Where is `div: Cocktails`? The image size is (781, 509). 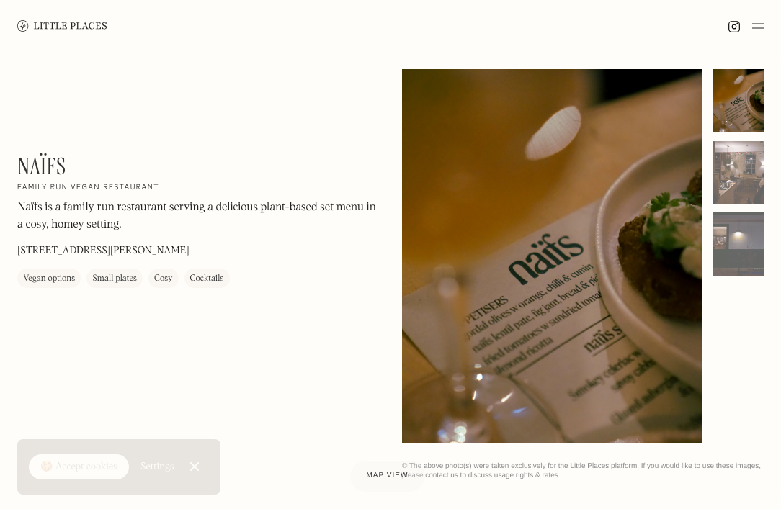 div: Cocktails is located at coordinates (207, 280).